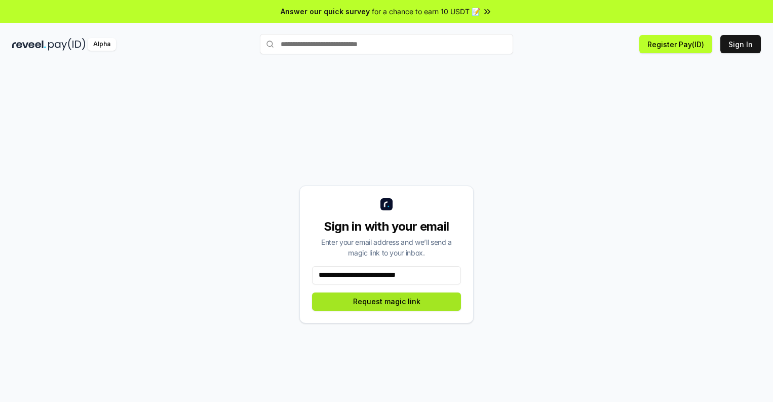  What do you see at coordinates (387, 247) in the screenshot?
I see `div: Enter your email address and we’ll send a magic link to your inbox.` at bounding box center [387, 247].